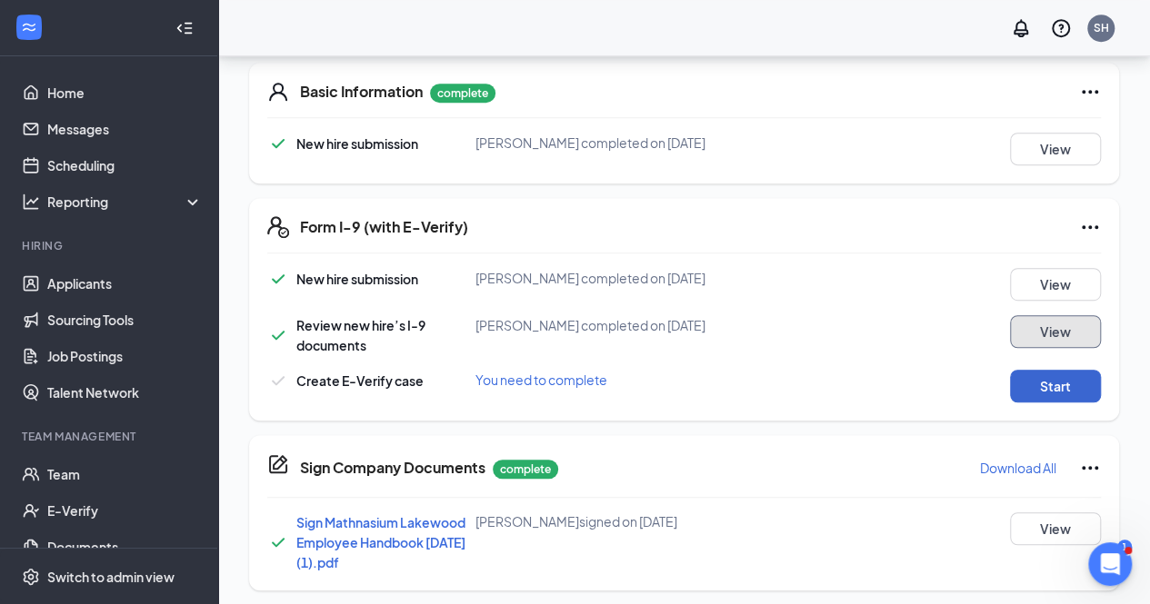 The height and width of the screenshot is (604, 1150). I want to click on svg: Settings, so click(31, 577).